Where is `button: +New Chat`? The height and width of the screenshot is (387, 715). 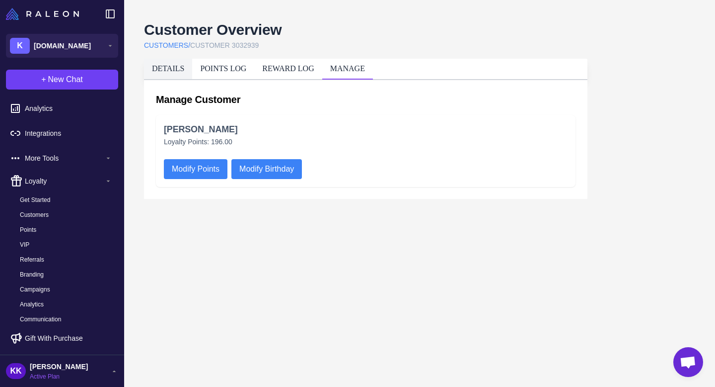
button: +New Chat is located at coordinates (62, 79).